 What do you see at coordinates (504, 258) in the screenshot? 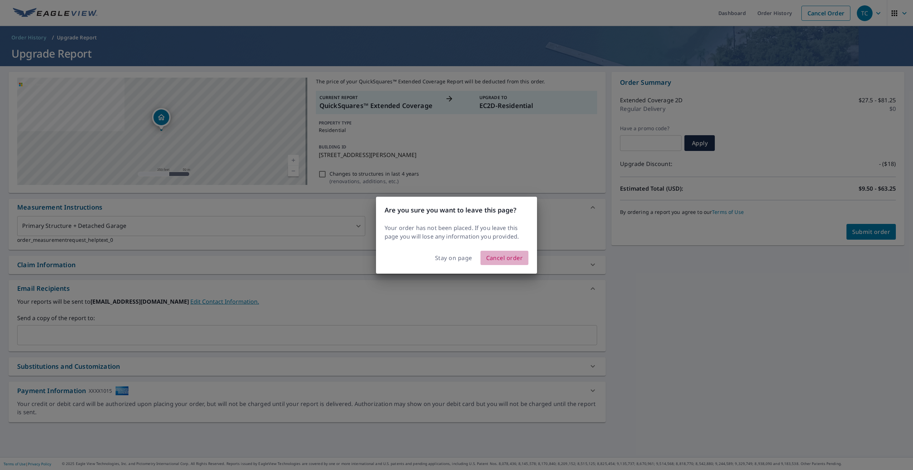
I see `span: Cancel order` at bounding box center [504, 258].